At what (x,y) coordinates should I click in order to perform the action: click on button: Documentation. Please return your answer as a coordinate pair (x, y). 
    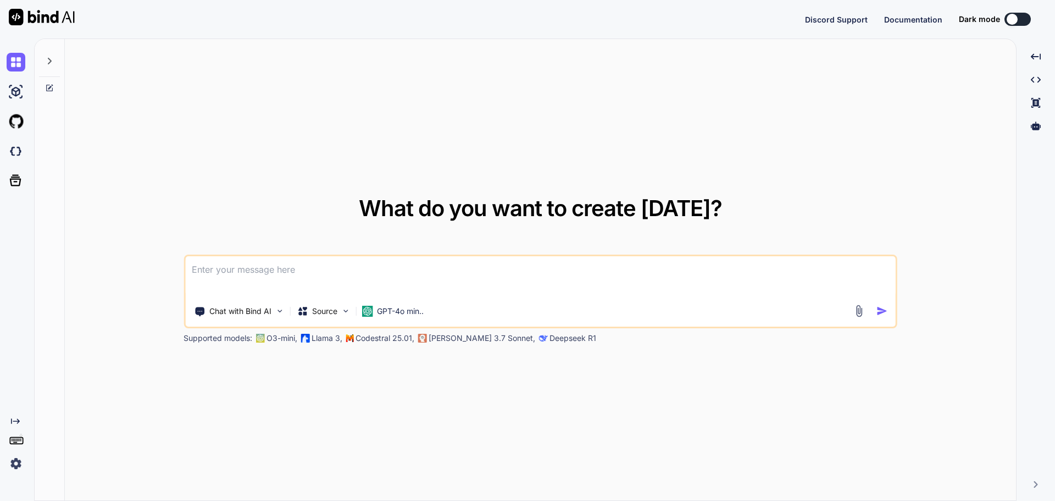
    Looking at the image, I should click on (914, 19).